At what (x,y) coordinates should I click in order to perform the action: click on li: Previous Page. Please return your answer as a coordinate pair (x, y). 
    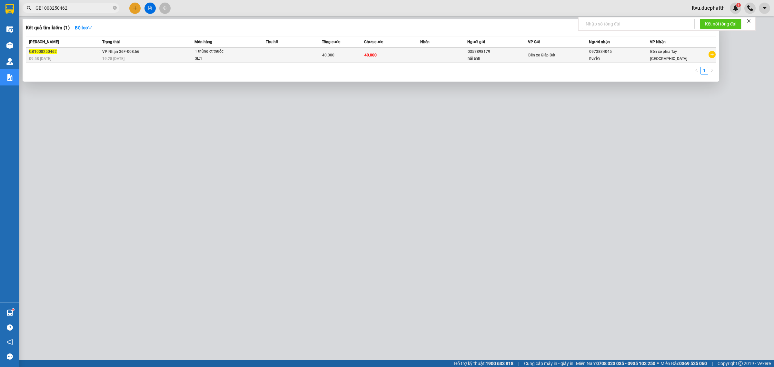
    Looking at the image, I should click on (697, 71).